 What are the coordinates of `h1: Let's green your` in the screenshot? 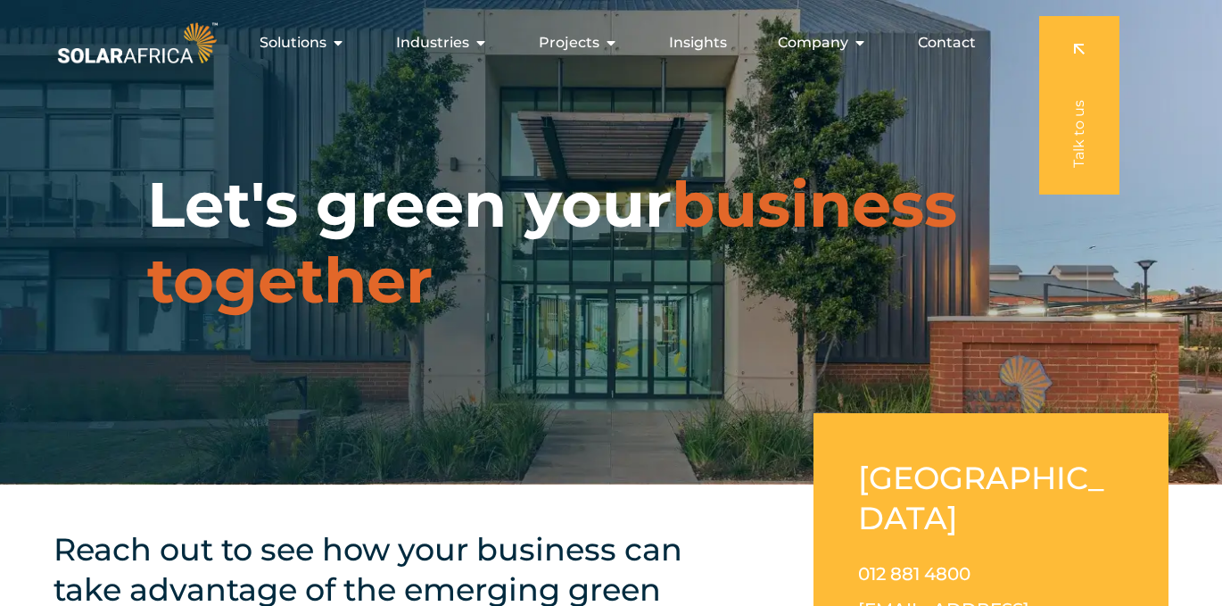 It's located at (611, 243).